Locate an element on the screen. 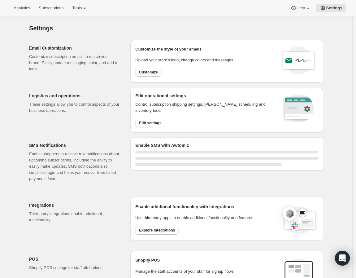 The height and width of the screenshot is (278, 356). button: Customize is located at coordinates (148, 72).